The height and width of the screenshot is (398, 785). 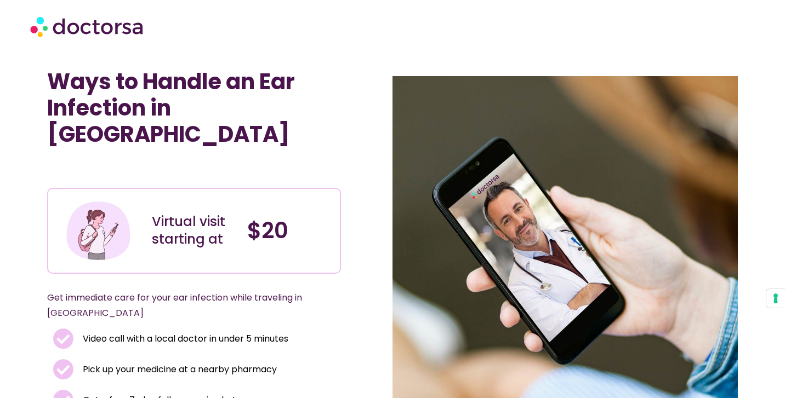 I want to click on img: Illustration depicting a young woman in a casual outfit, engaged with her smartphone. She has a p..., so click(x=98, y=231).